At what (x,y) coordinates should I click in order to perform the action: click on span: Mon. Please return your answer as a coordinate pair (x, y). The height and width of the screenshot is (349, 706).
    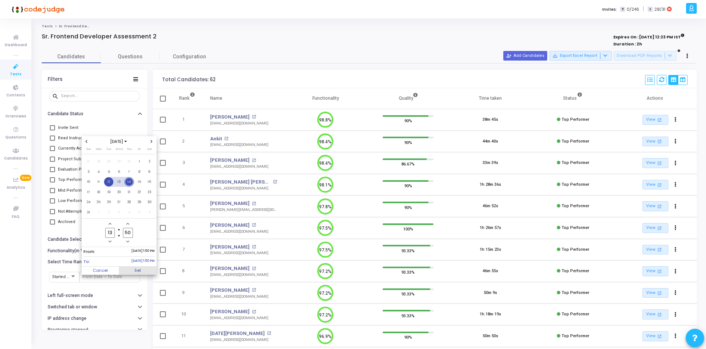
    Looking at the image, I should click on (99, 149).